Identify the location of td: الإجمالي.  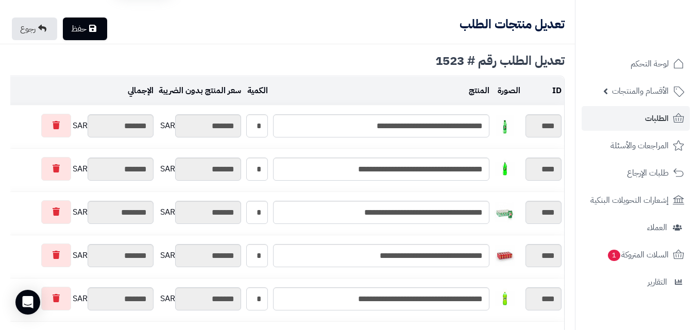
(79, 91).